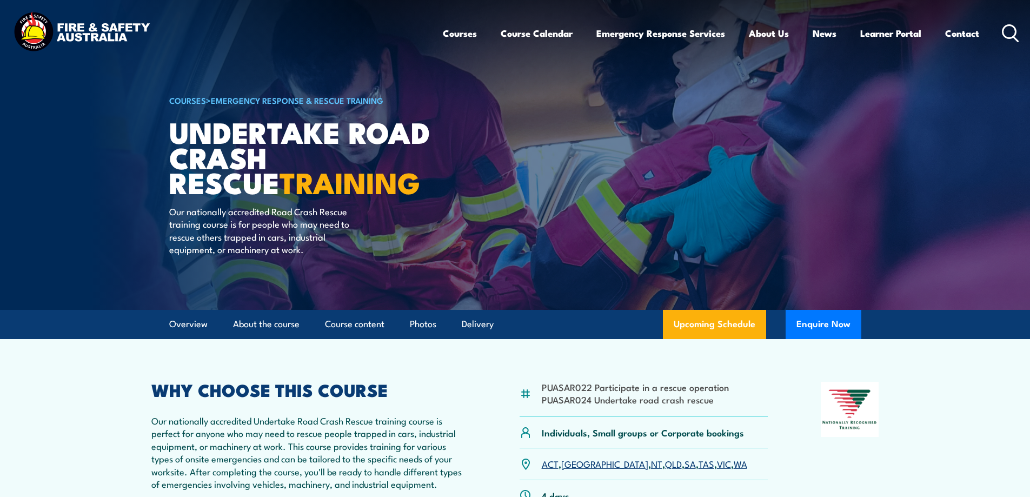 The height and width of the screenshot is (497, 1030). I want to click on a: Learner Portal, so click(890, 33).